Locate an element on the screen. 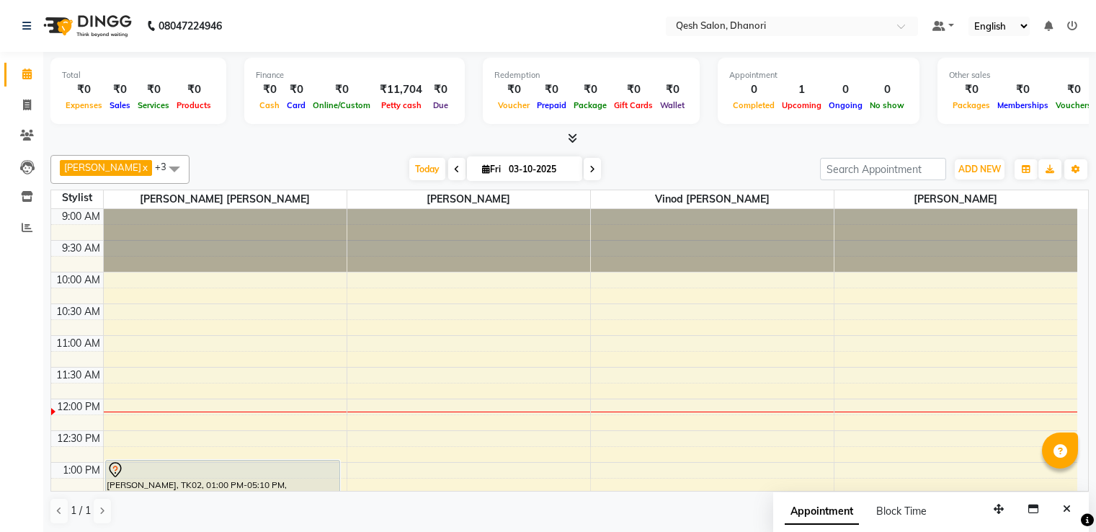 This screenshot has width=1096, height=532. span: Vouchers is located at coordinates (1074, 105).